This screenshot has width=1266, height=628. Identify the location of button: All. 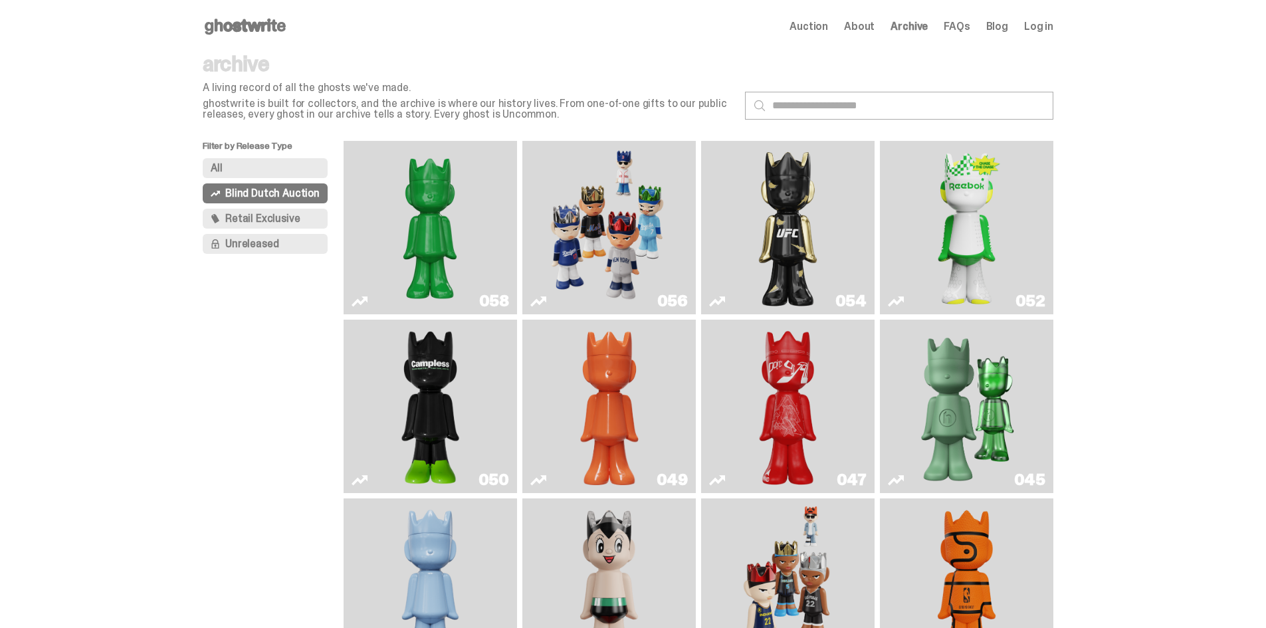
(265, 168).